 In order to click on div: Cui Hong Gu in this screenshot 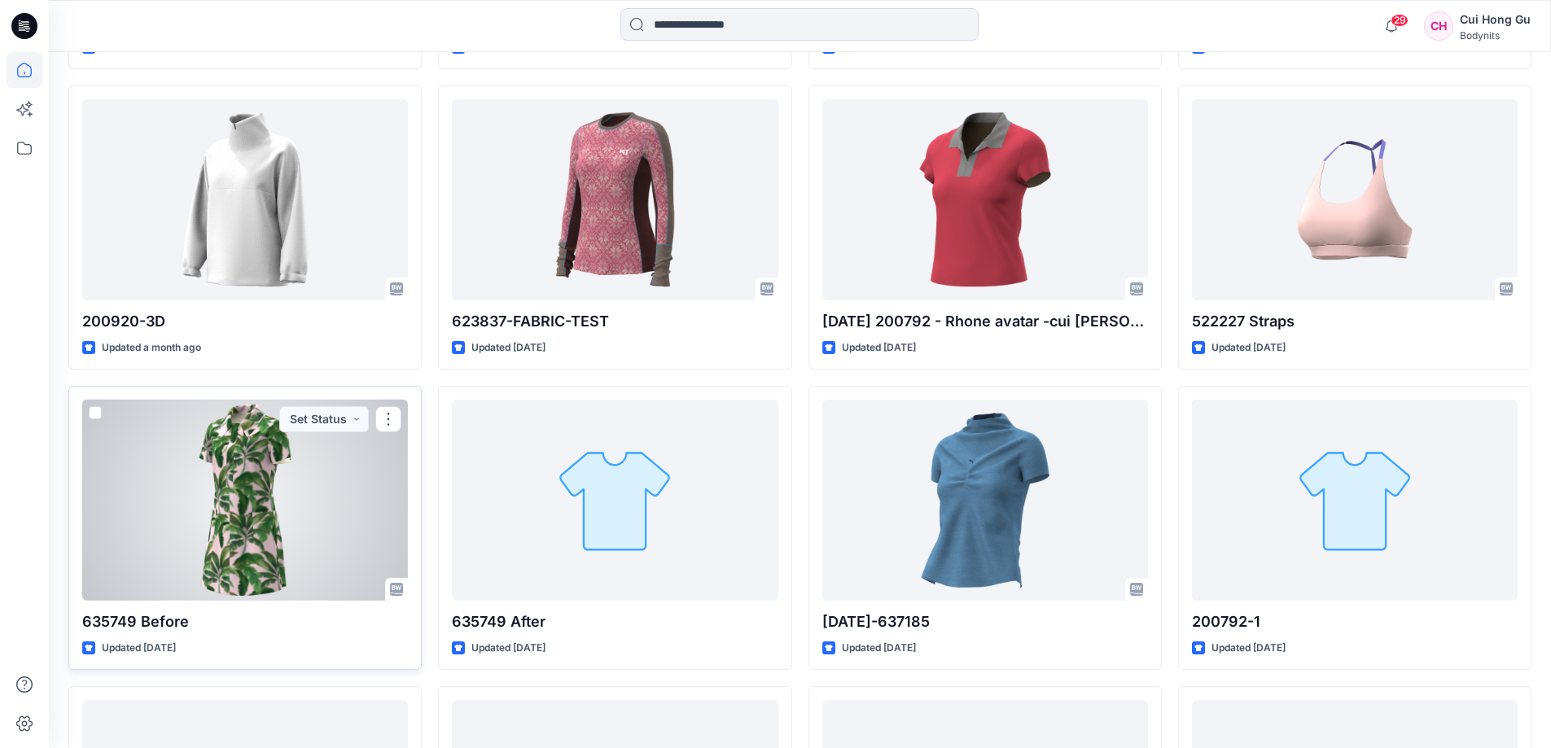, I will do `click(1494, 20)`.